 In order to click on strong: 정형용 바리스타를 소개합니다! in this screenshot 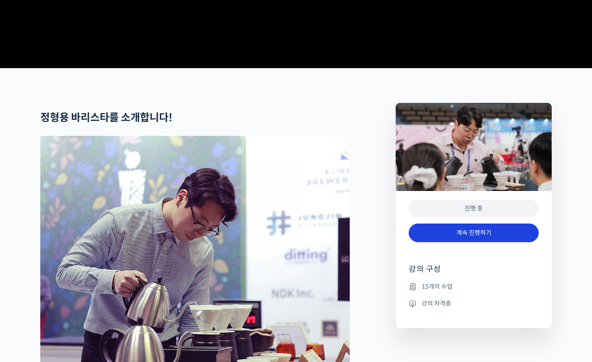, I will do `click(106, 118)`.